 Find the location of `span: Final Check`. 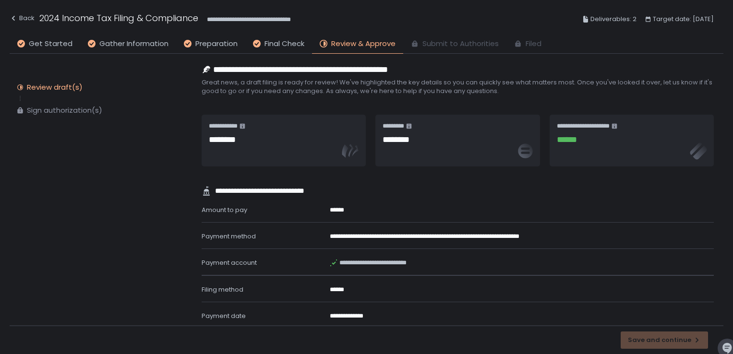

span: Final Check is located at coordinates (284, 44).